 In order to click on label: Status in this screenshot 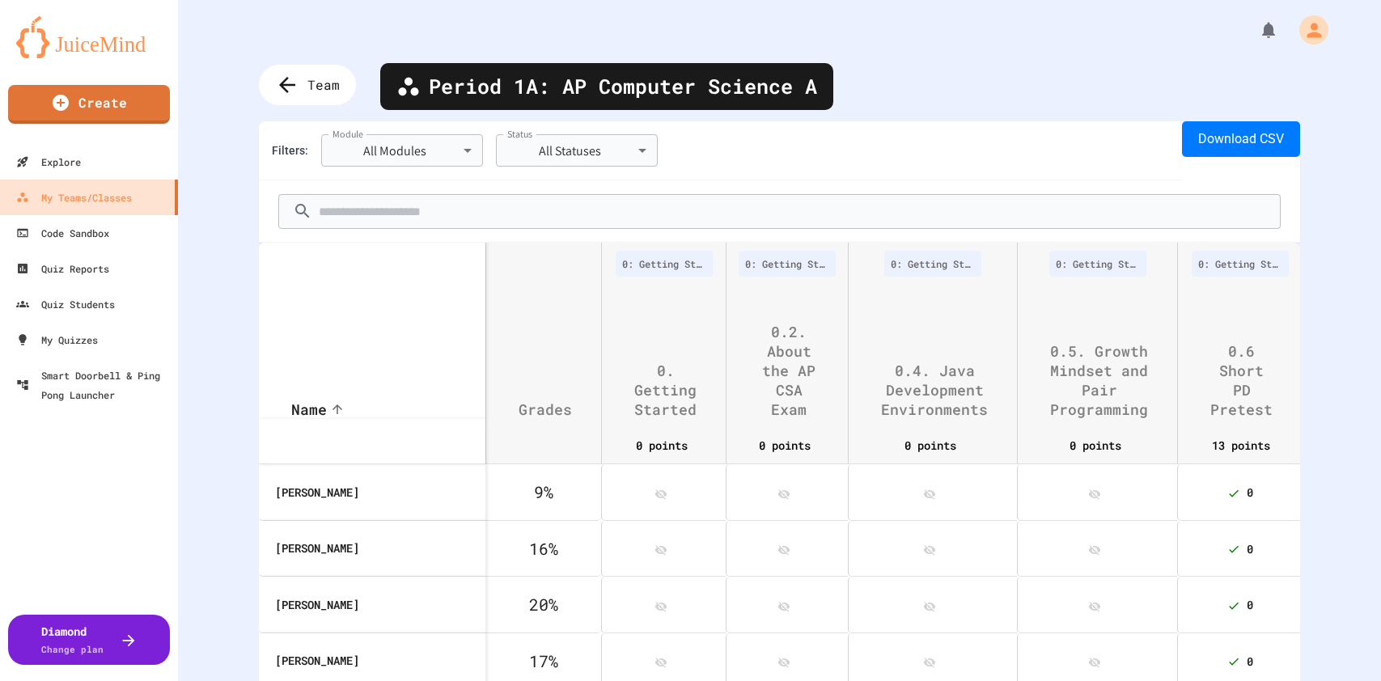, I will do `click(520, 134)`.